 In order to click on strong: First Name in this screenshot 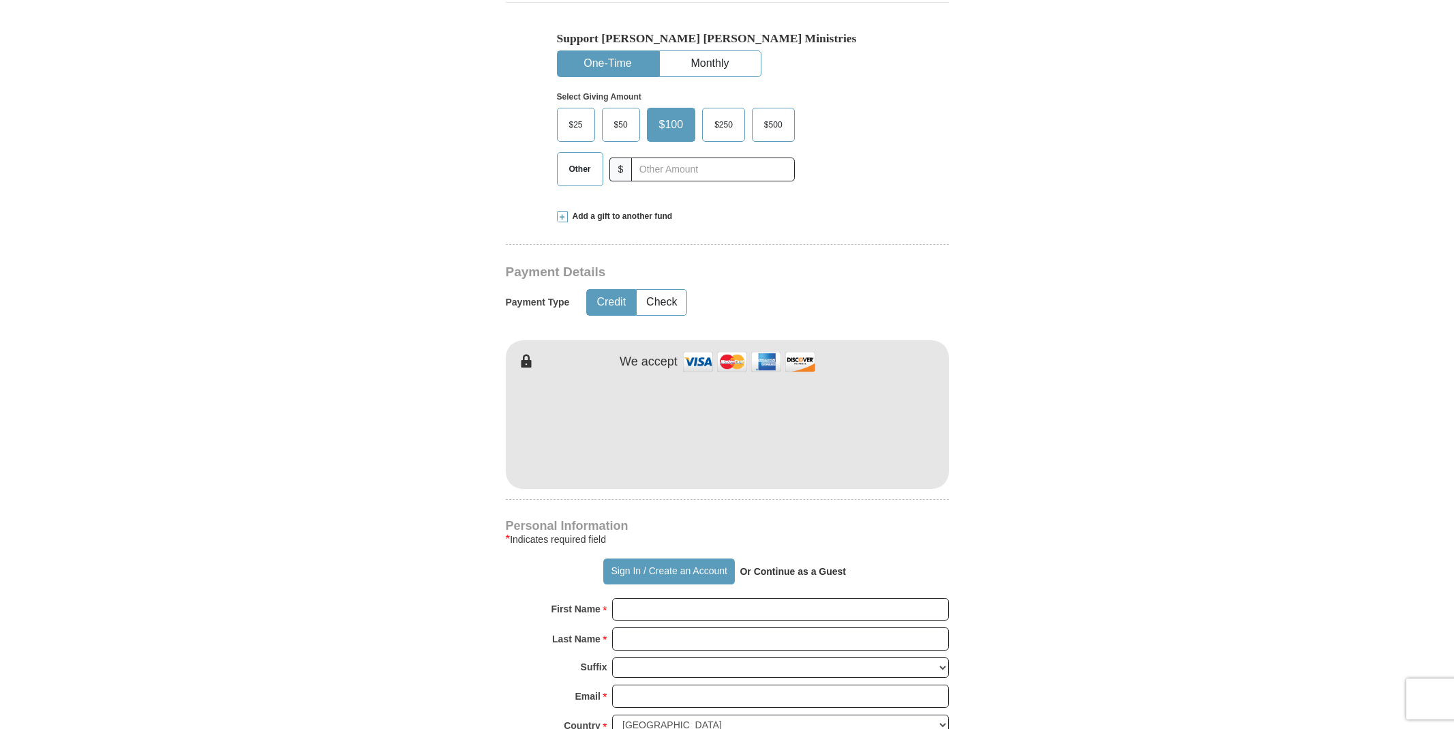, I will do `click(576, 609)`.